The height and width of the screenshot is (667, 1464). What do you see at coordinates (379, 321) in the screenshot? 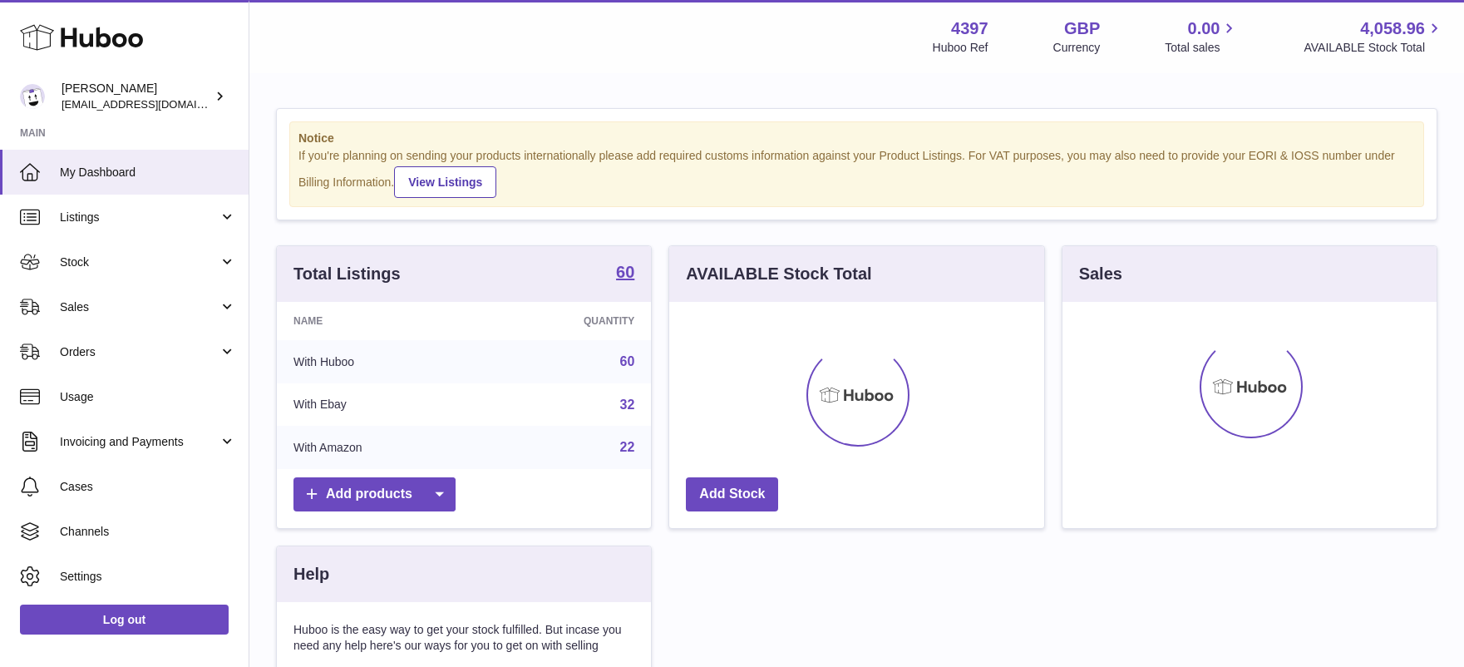
I see `th: Name` at bounding box center [379, 321].